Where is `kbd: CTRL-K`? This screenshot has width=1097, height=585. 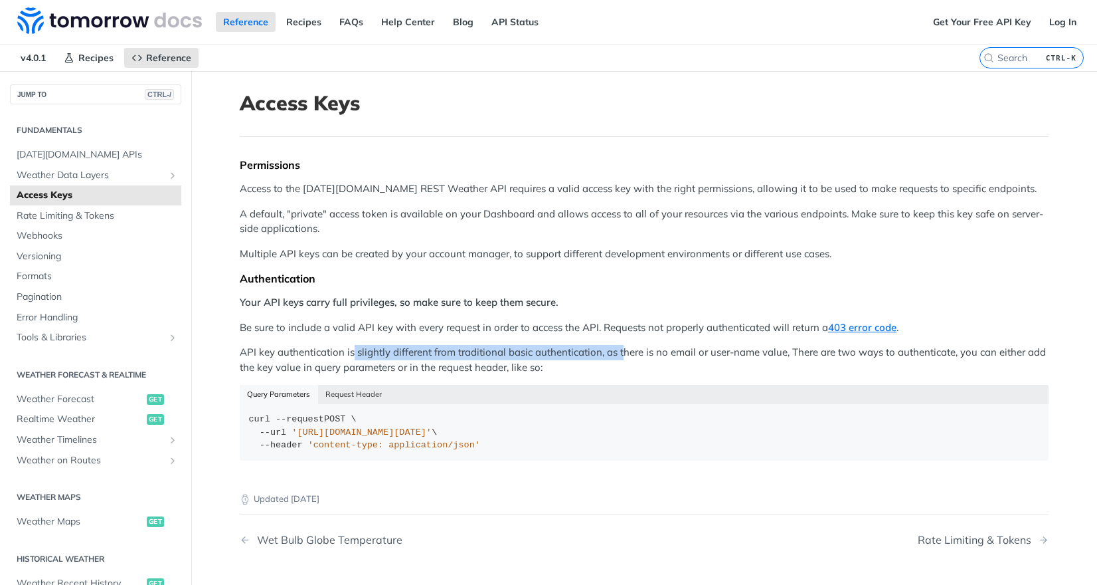
kbd: CTRL-K is located at coordinates (1061, 58).